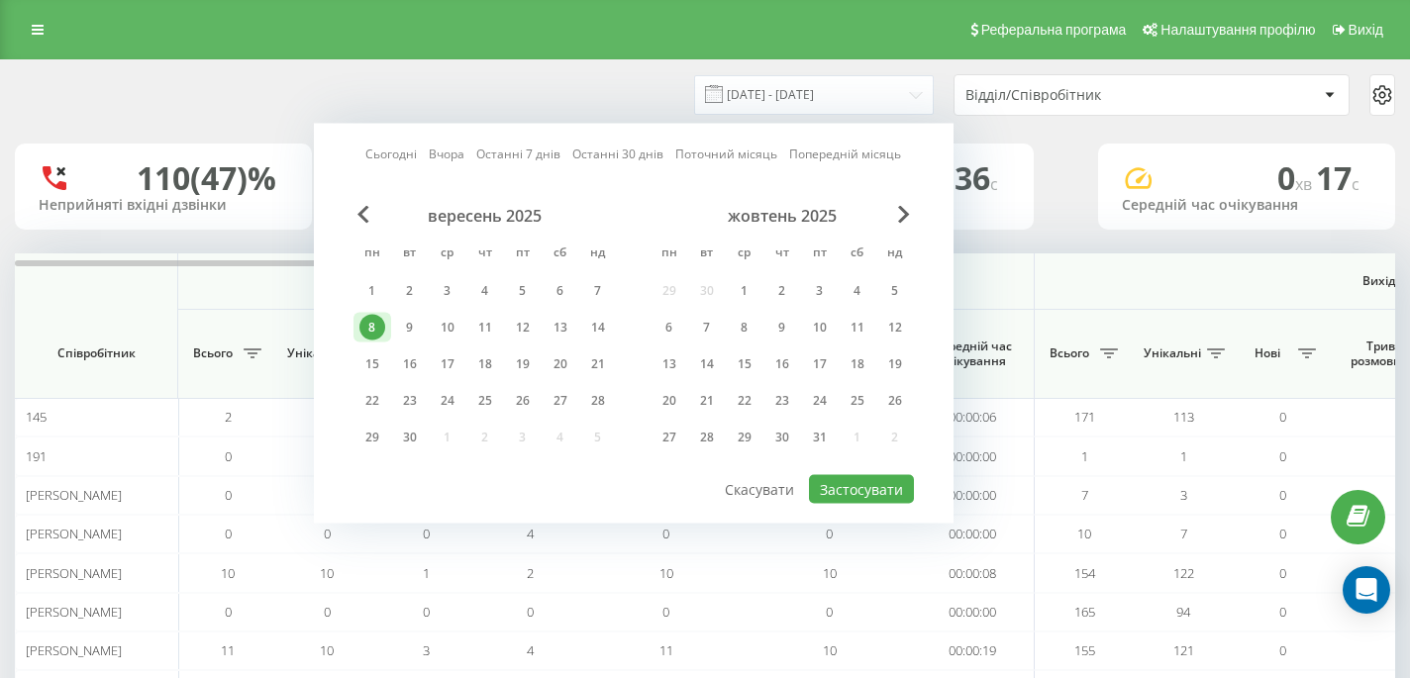  Describe the element at coordinates (669, 328) in the screenshot. I see `div: пн 6 жовт 2025 р.` at that location.